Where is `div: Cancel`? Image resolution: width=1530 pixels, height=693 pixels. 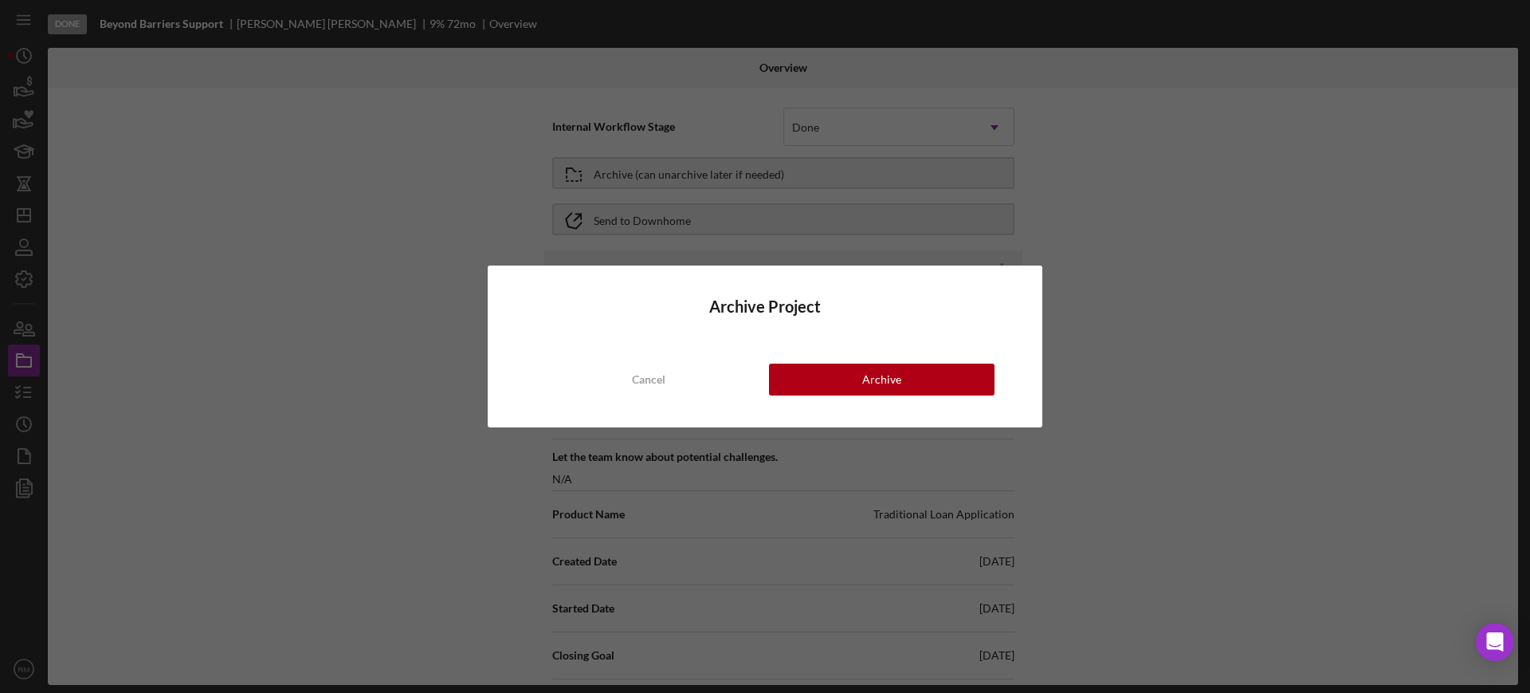 div: Cancel is located at coordinates (649, 379).